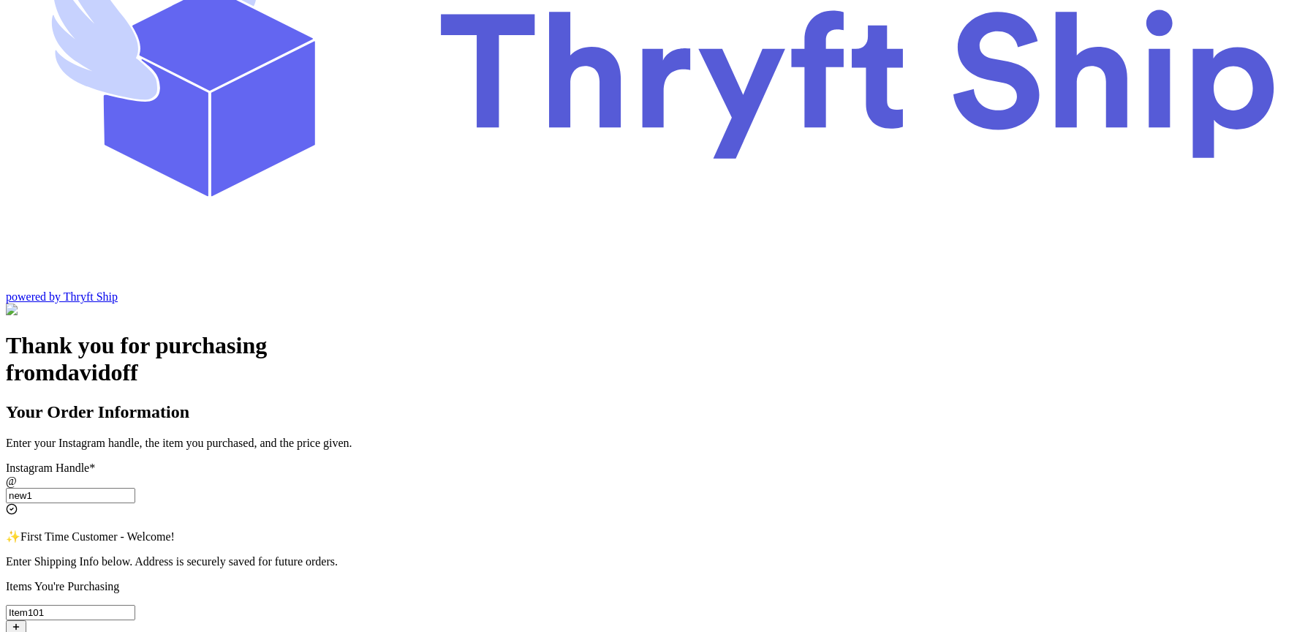 Image resolution: width=1316 pixels, height=632 pixels. Describe the element at coordinates (658, 562) in the screenshot. I see `p: Enter Shipping Info below. Address is securely saved for future orders.` at that location.